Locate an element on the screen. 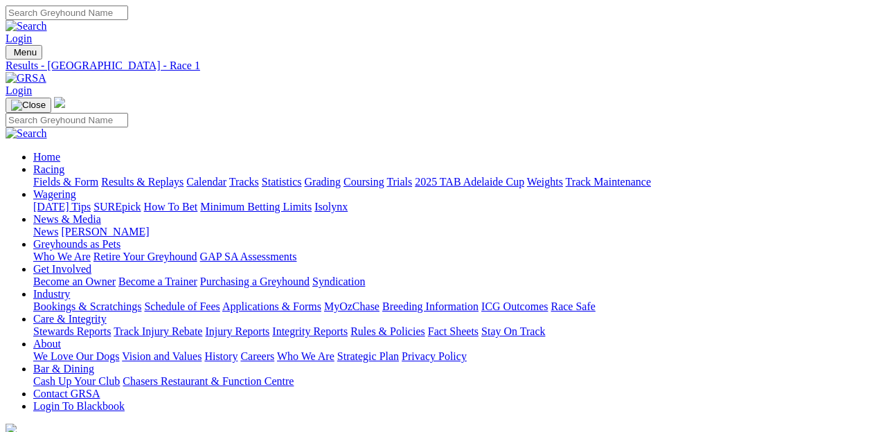  a: Contact GRSA is located at coordinates (66, 393).